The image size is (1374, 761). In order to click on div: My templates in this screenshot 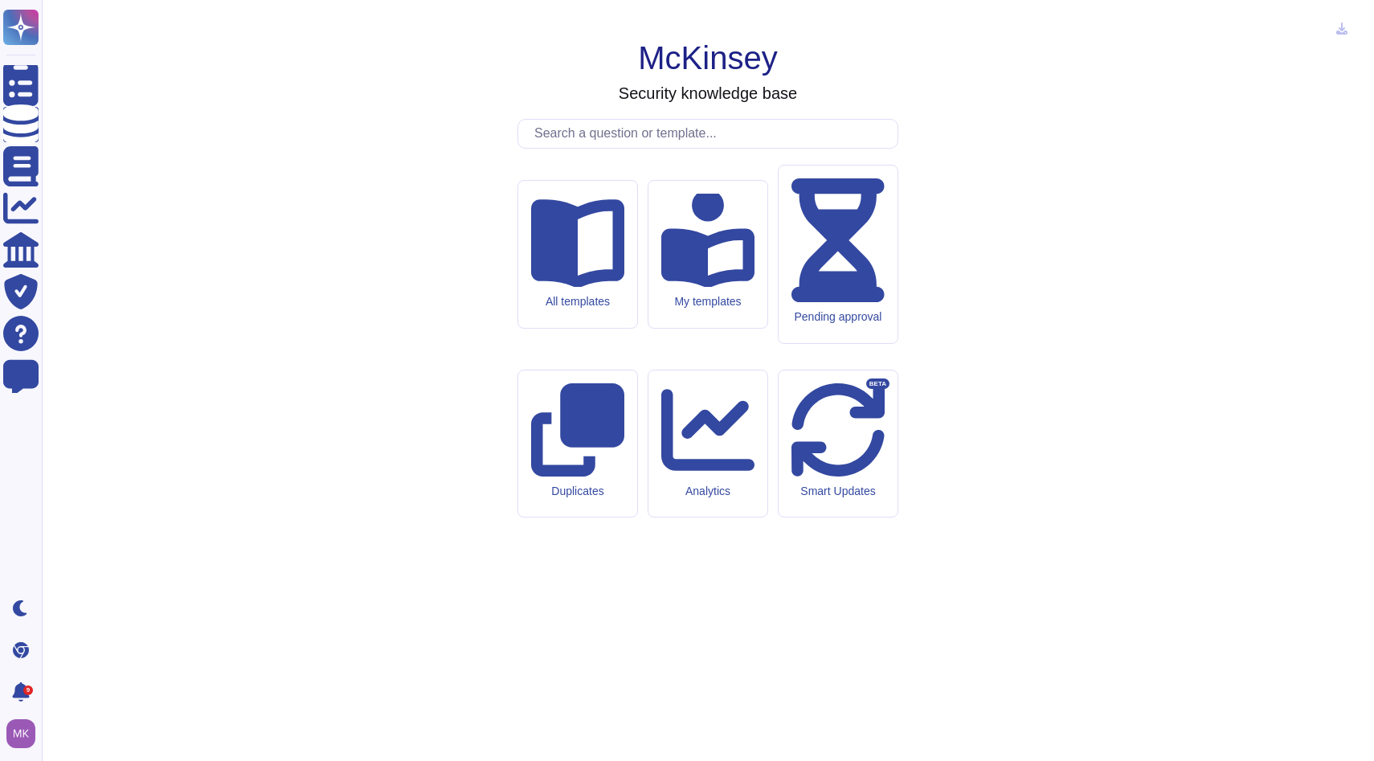, I will do `click(708, 301)`.